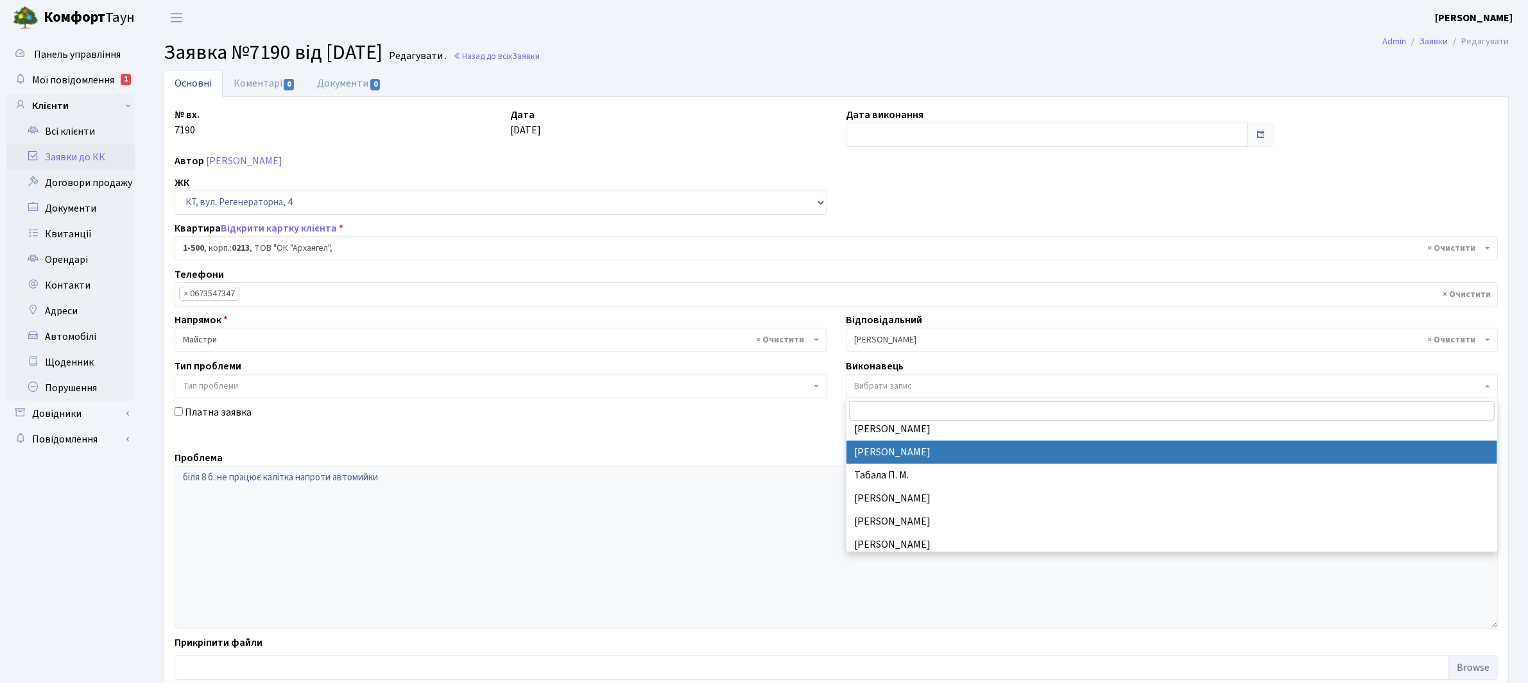 The height and width of the screenshot is (683, 1528). What do you see at coordinates (71, 132) in the screenshot?
I see `a: Всі клієнти` at bounding box center [71, 132].